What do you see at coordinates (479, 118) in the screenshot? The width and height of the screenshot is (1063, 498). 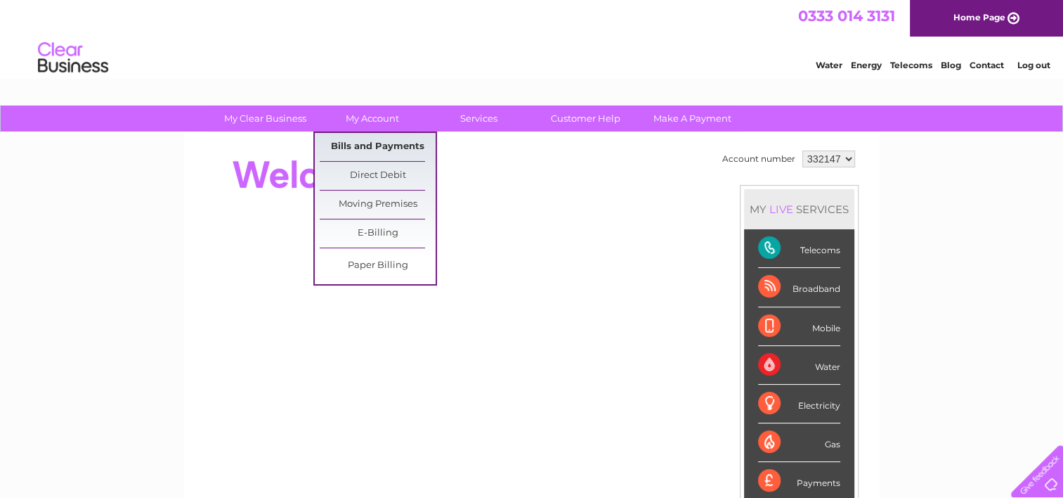 I see `a: Services` at bounding box center [479, 118].